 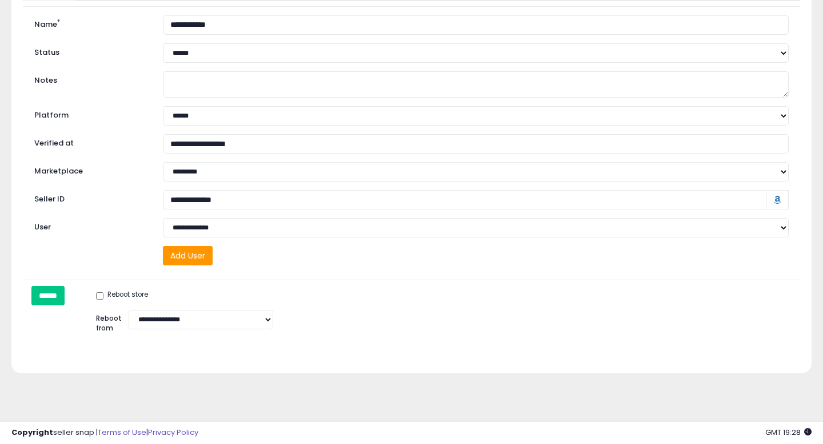 What do you see at coordinates (90, 198) in the screenshot?
I see `label: Seller ID` at bounding box center [90, 198].